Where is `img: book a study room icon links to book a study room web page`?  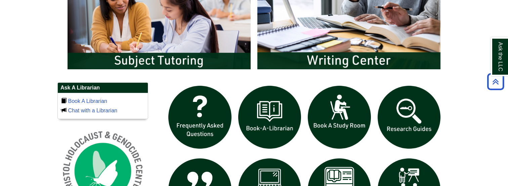 img: book a study room icon links to book a study room web page is located at coordinates (339, 117).